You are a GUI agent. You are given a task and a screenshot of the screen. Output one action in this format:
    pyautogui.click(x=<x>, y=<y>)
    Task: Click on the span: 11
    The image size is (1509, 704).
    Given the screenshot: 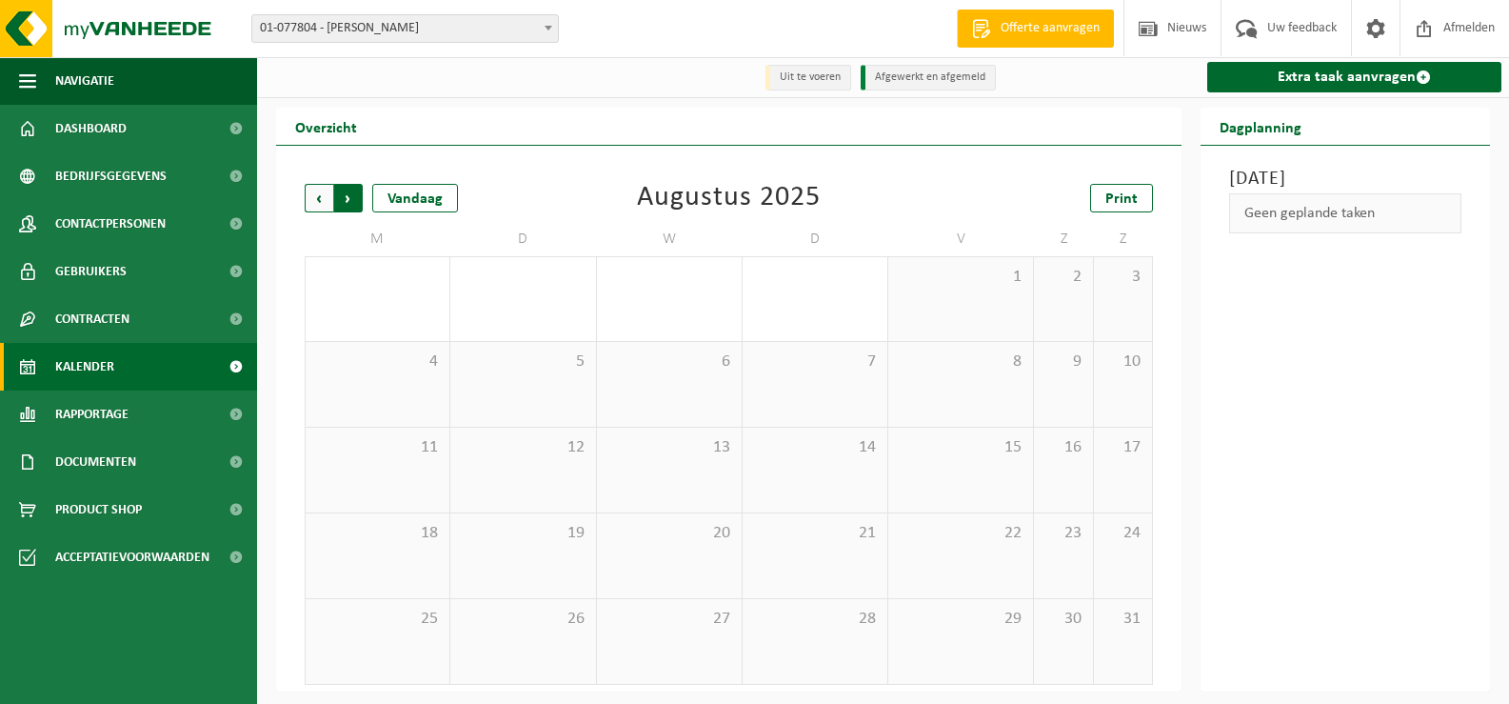 What is the action you would take?
    pyautogui.click(x=377, y=447)
    